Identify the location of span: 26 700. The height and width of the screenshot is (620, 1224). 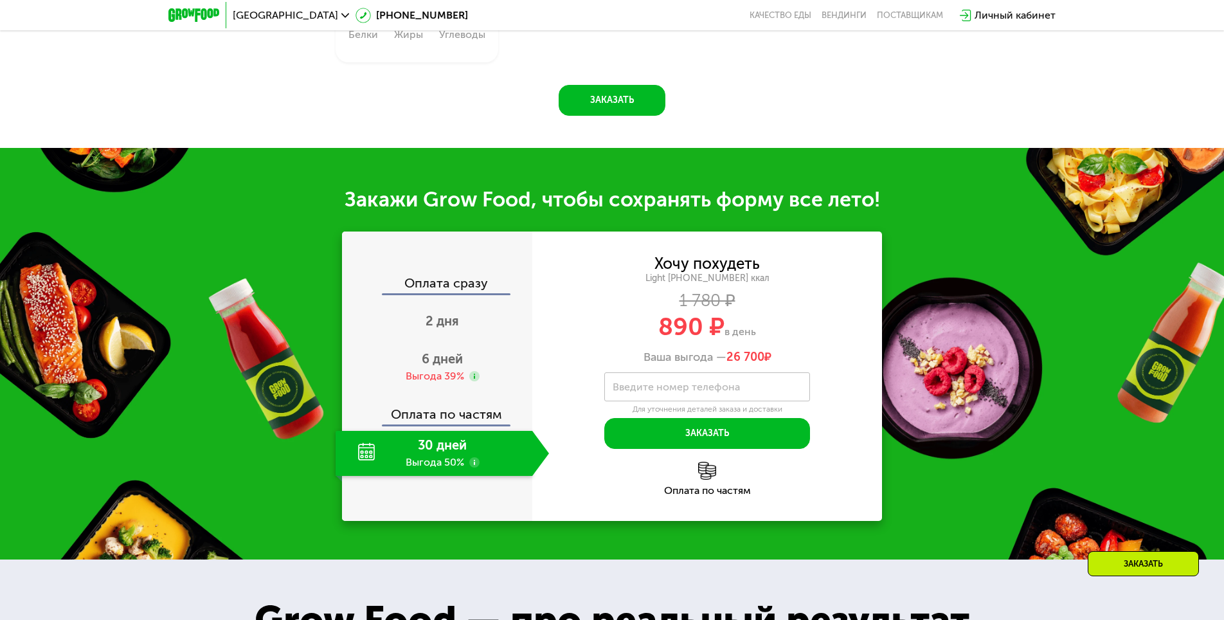
(745, 357).